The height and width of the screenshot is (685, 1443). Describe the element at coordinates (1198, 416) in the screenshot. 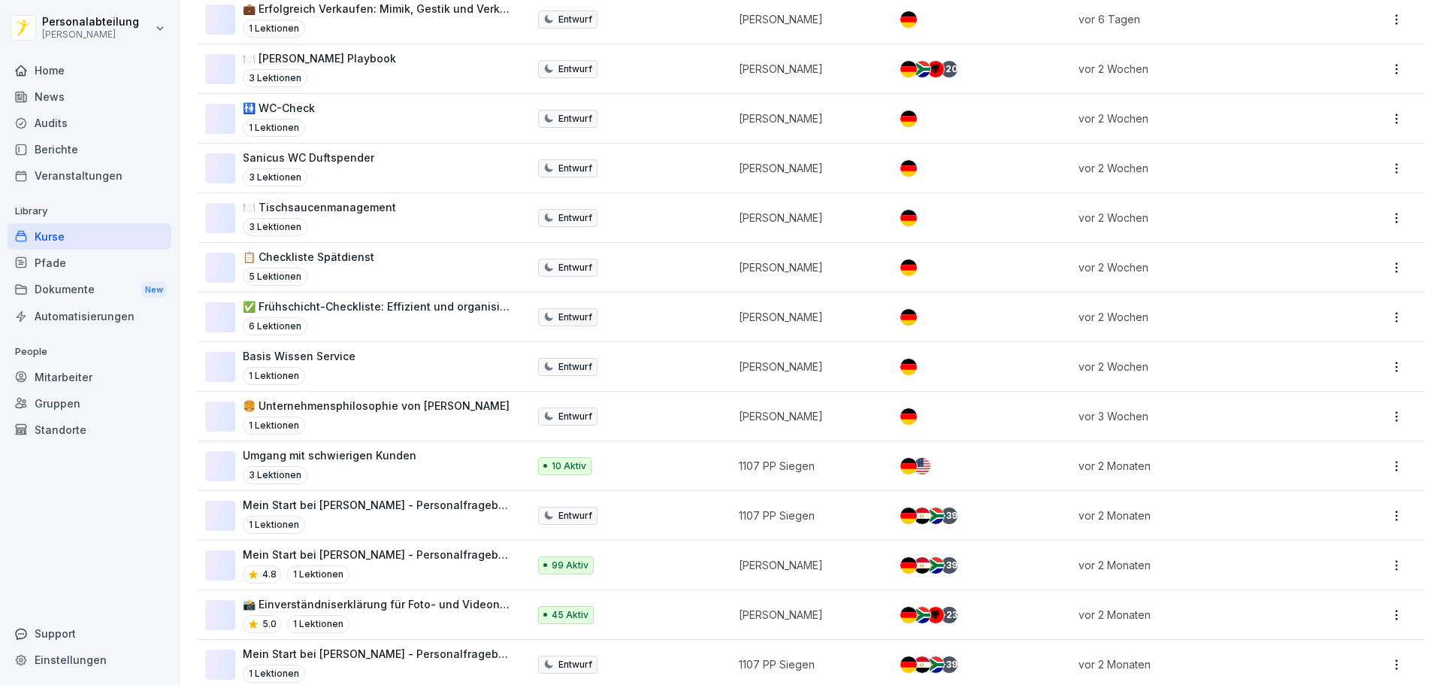

I see `p: vor 3 Wochen` at that location.